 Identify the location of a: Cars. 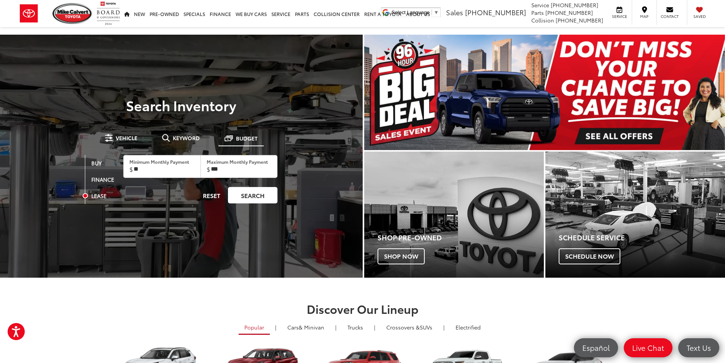
(306, 327).